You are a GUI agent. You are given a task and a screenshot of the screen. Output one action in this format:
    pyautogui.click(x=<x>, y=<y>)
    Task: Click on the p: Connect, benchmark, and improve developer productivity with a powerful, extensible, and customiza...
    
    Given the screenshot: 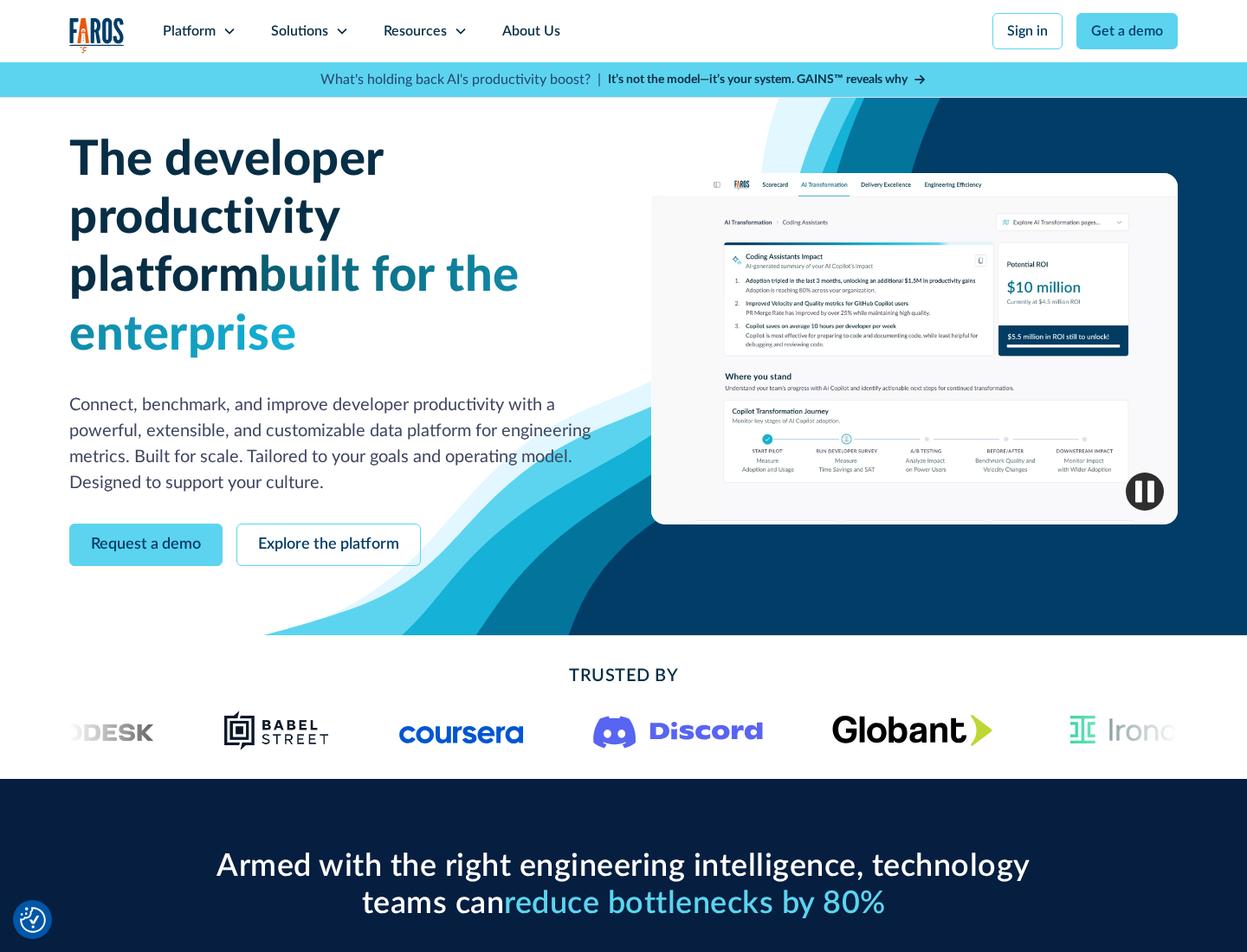 What is the action you would take?
    pyautogui.click(x=332, y=444)
    